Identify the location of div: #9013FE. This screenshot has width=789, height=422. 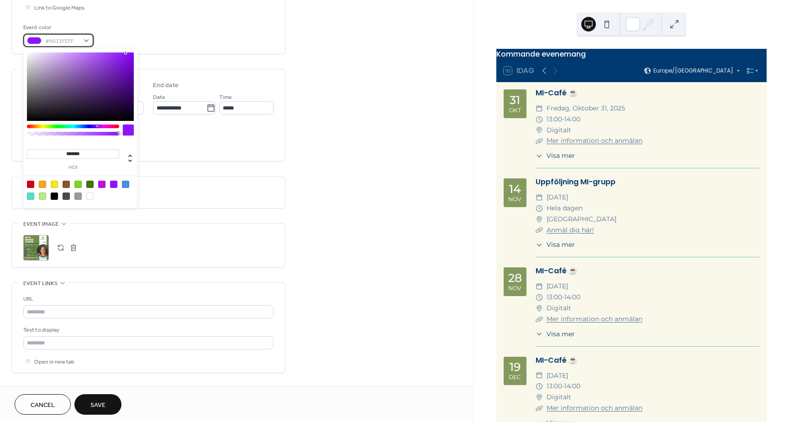
(114, 185).